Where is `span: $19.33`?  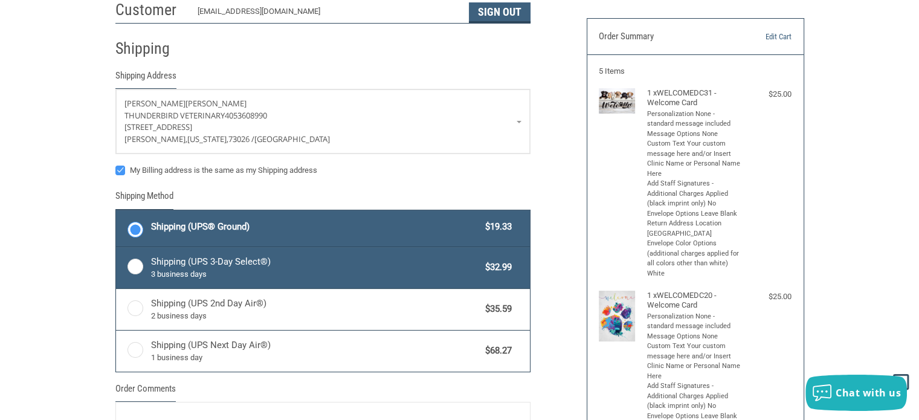
span: $19.33 is located at coordinates (496, 227).